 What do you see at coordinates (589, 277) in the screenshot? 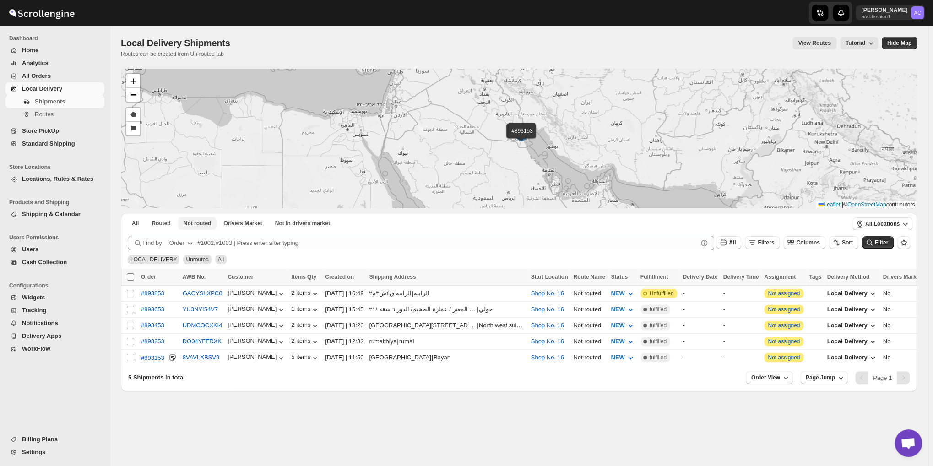
I see `span: Route Name` at bounding box center [589, 277].